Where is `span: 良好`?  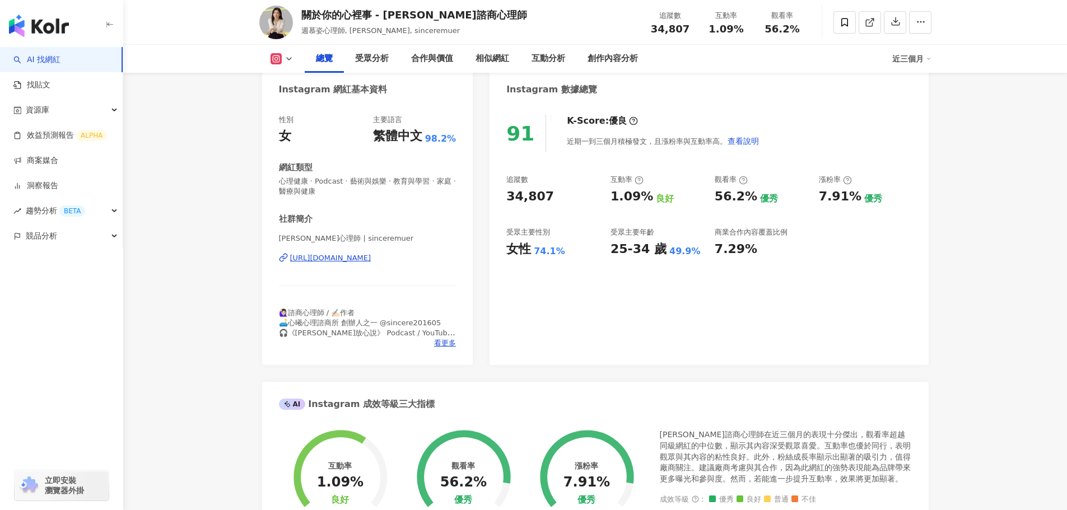 span: 良好 is located at coordinates (749, 499).